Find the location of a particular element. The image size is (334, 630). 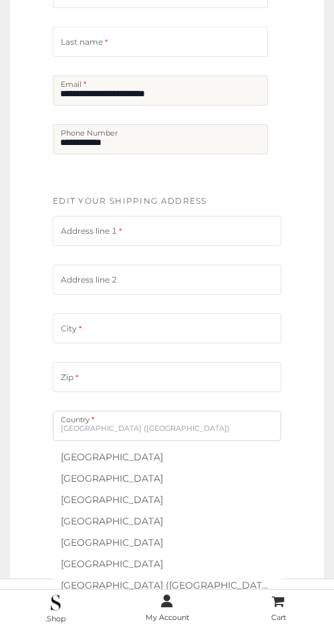

a: My Account is located at coordinates (167, 609).